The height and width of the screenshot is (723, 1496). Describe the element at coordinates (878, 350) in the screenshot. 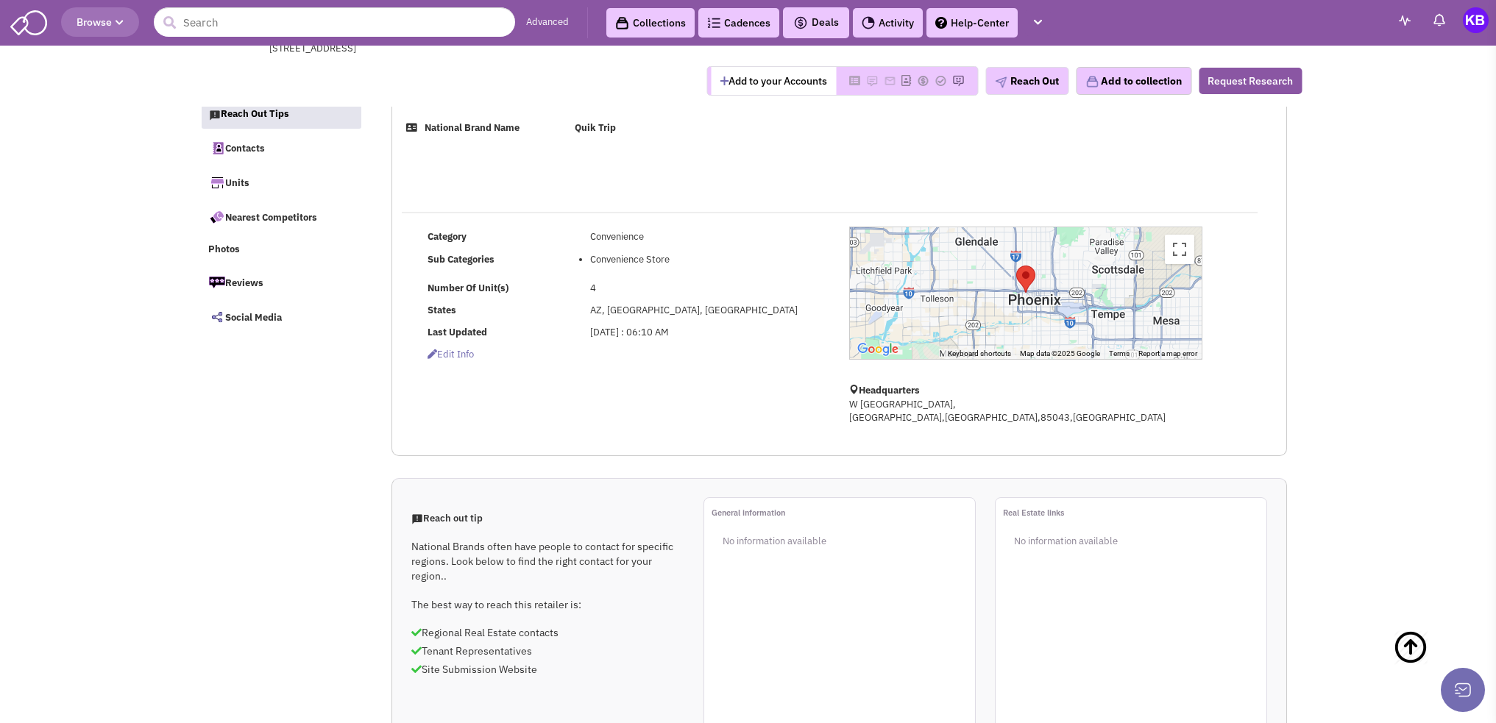

I see `img: Google` at that location.